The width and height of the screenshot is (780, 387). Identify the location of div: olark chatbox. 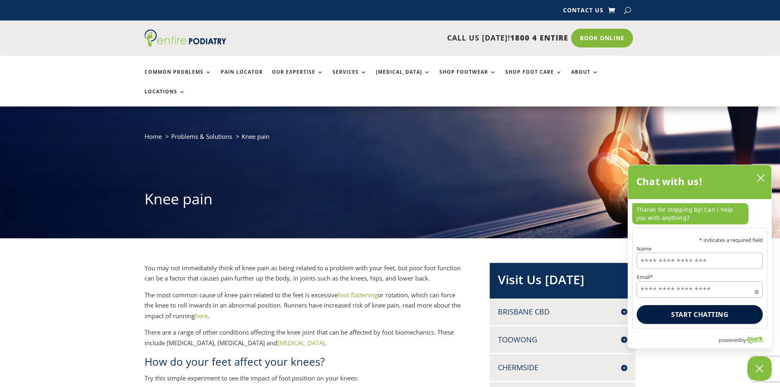
(700, 256).